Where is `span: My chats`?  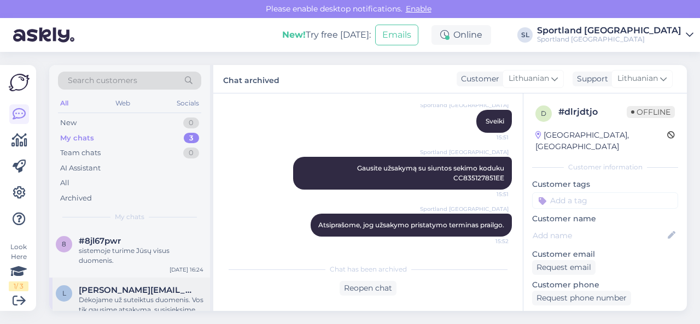 span: My chats is located at coordinates (130, 217).